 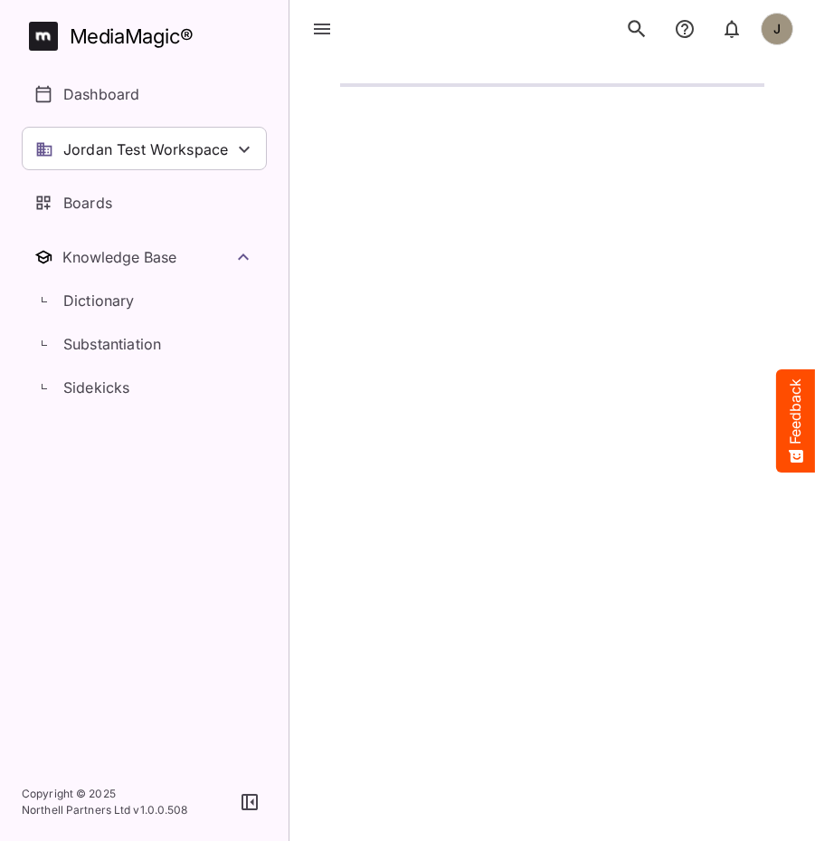 I want to click on div: MediaMagic ®, so click(x=131, y=36).